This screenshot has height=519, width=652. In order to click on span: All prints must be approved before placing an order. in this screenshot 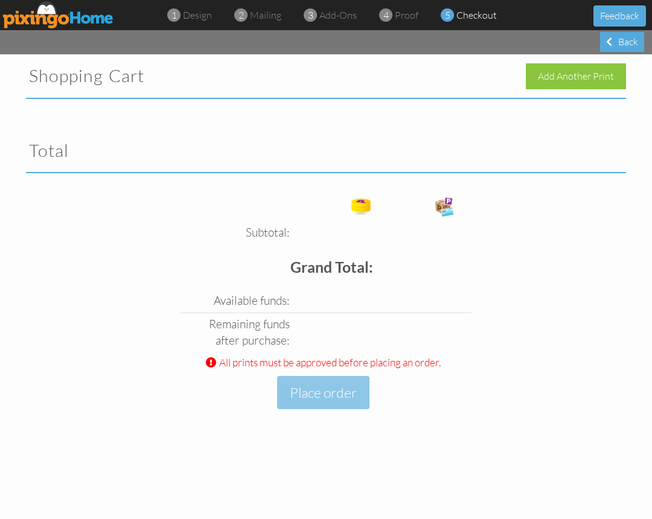, I will do `click(329, 362)`.